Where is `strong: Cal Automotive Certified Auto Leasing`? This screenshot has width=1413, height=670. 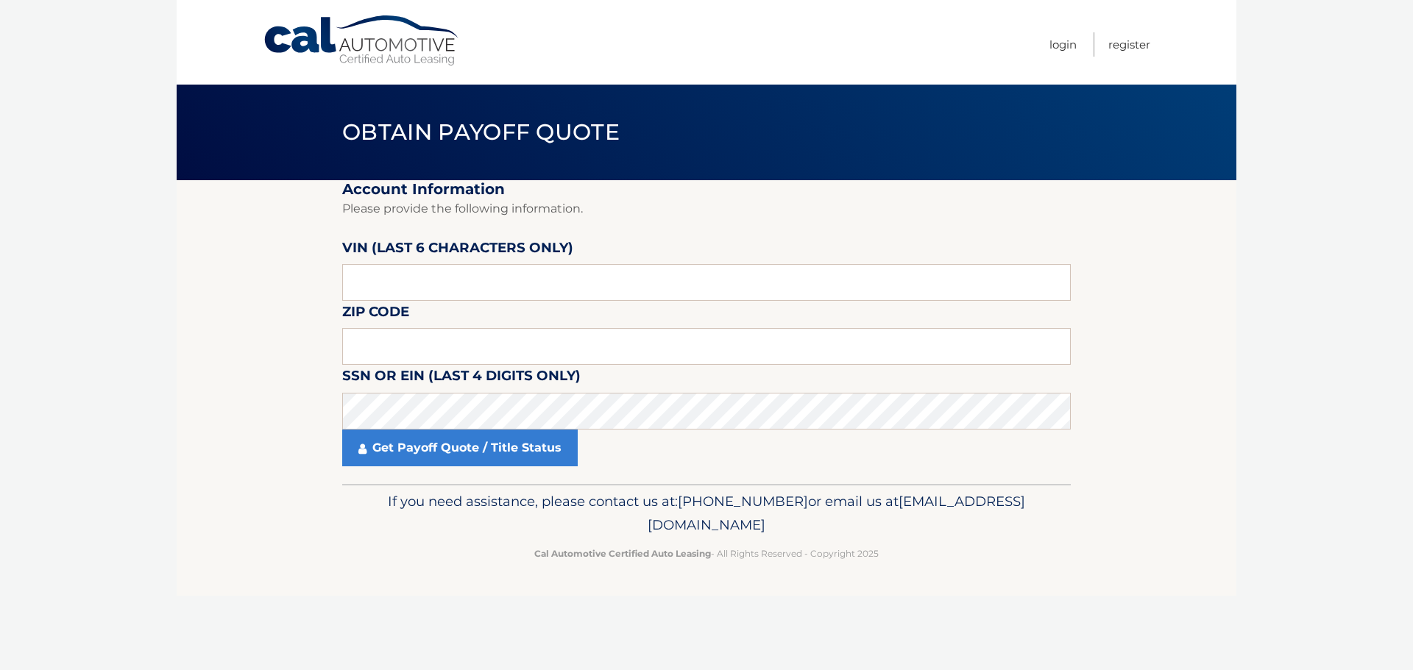 strong: Cal Automotive Certified Auto Leasing is located at coordinates (622, 553).